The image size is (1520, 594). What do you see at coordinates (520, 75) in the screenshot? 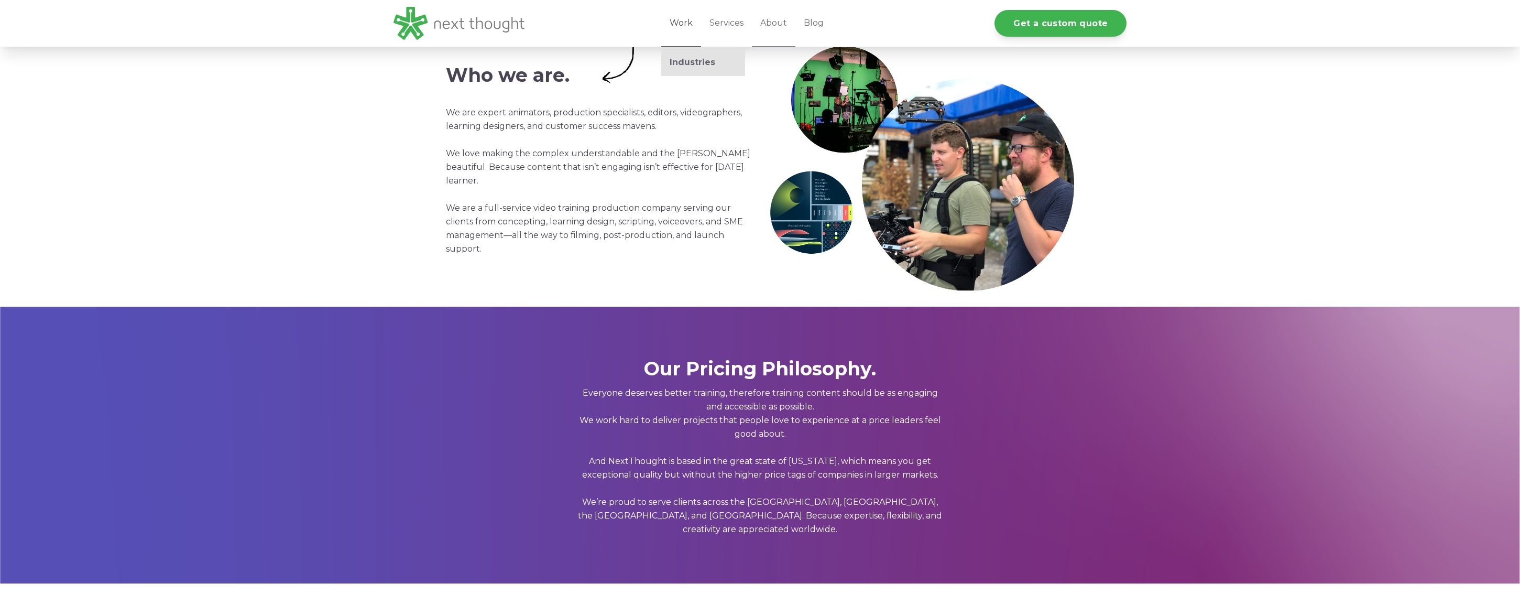
I see `h2: Who we are.` at bounding box center [520, 75].